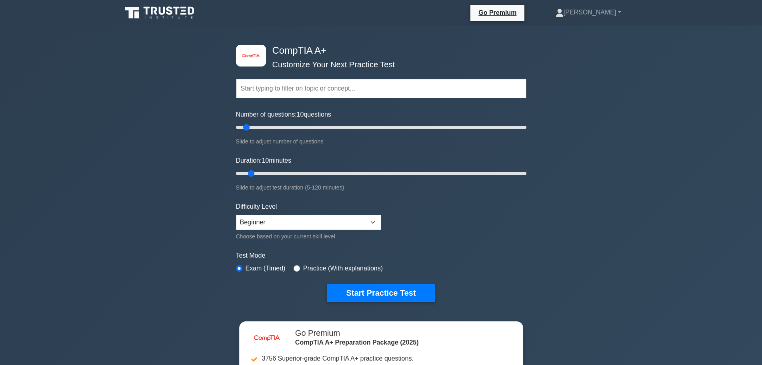 This screenshot has width=762, height=365. Describe the element at coordinates (266, 268) in the screenshot. I see `label: Exam (Timed)` at that location.